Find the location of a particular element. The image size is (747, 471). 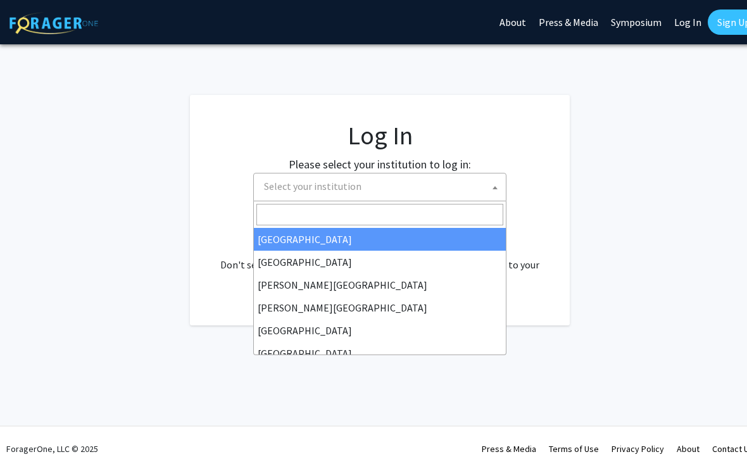

img: ForagerOne Logo is located at coordinates (54, 23).